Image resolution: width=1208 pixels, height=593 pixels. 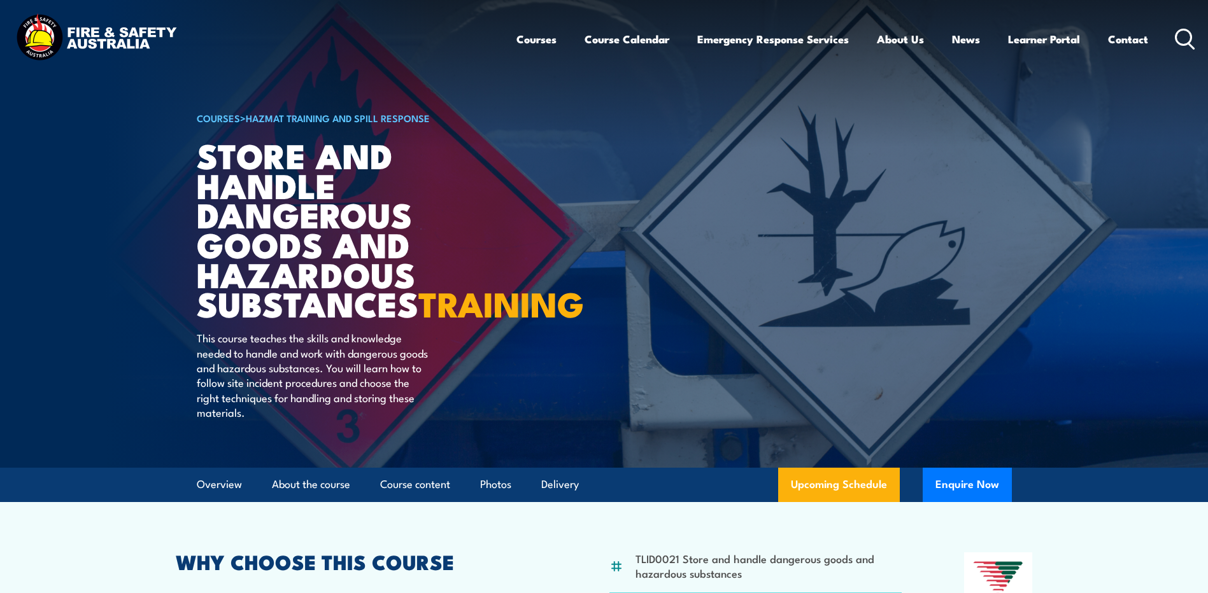 What do you see at coordinates (415, 485) in the screenshot?
I see `a: Course content` at bounding box center [415, 485].